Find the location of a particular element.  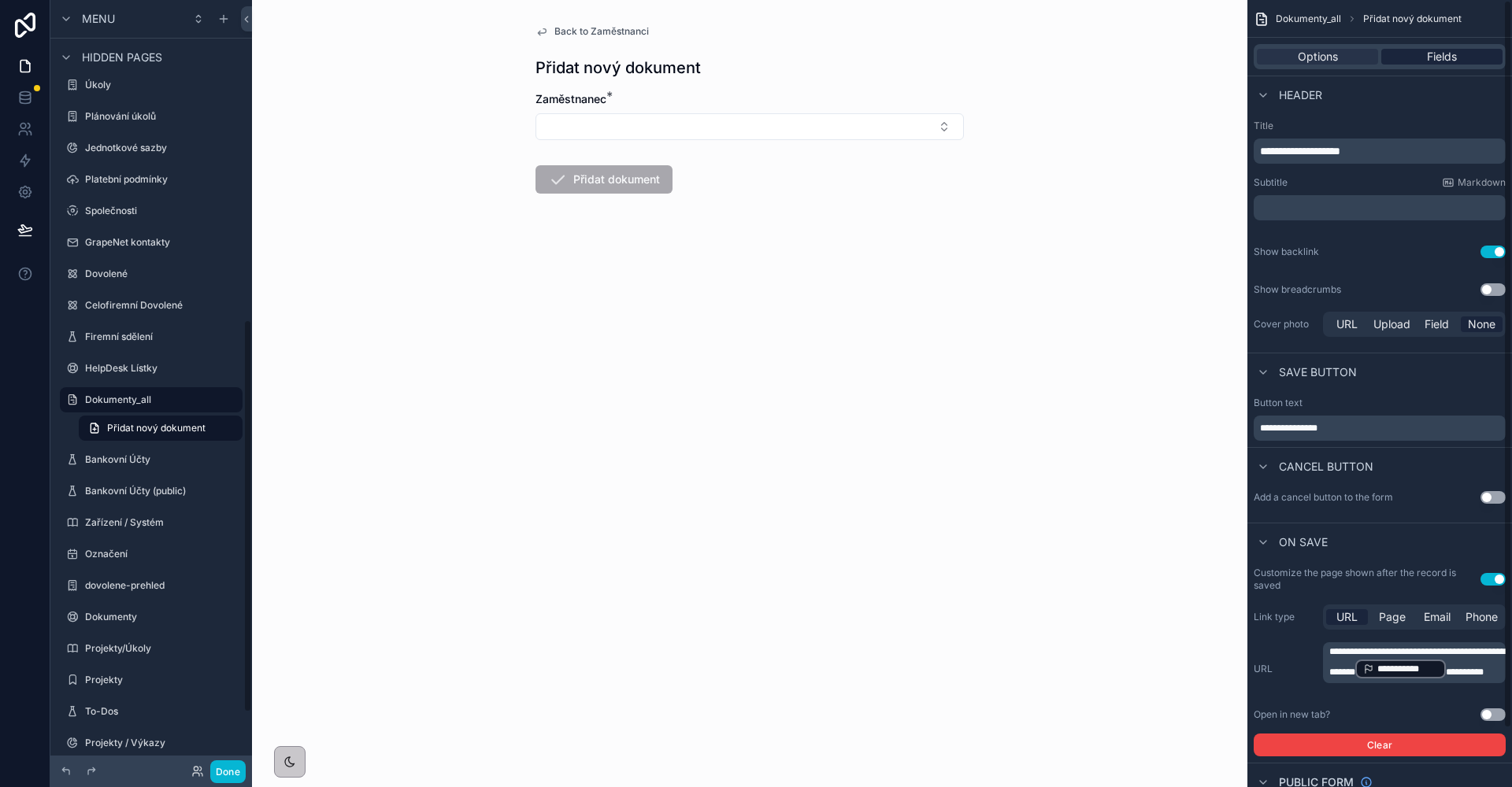

label: Projekty/Úkoly is located at coordinates (162, 648).